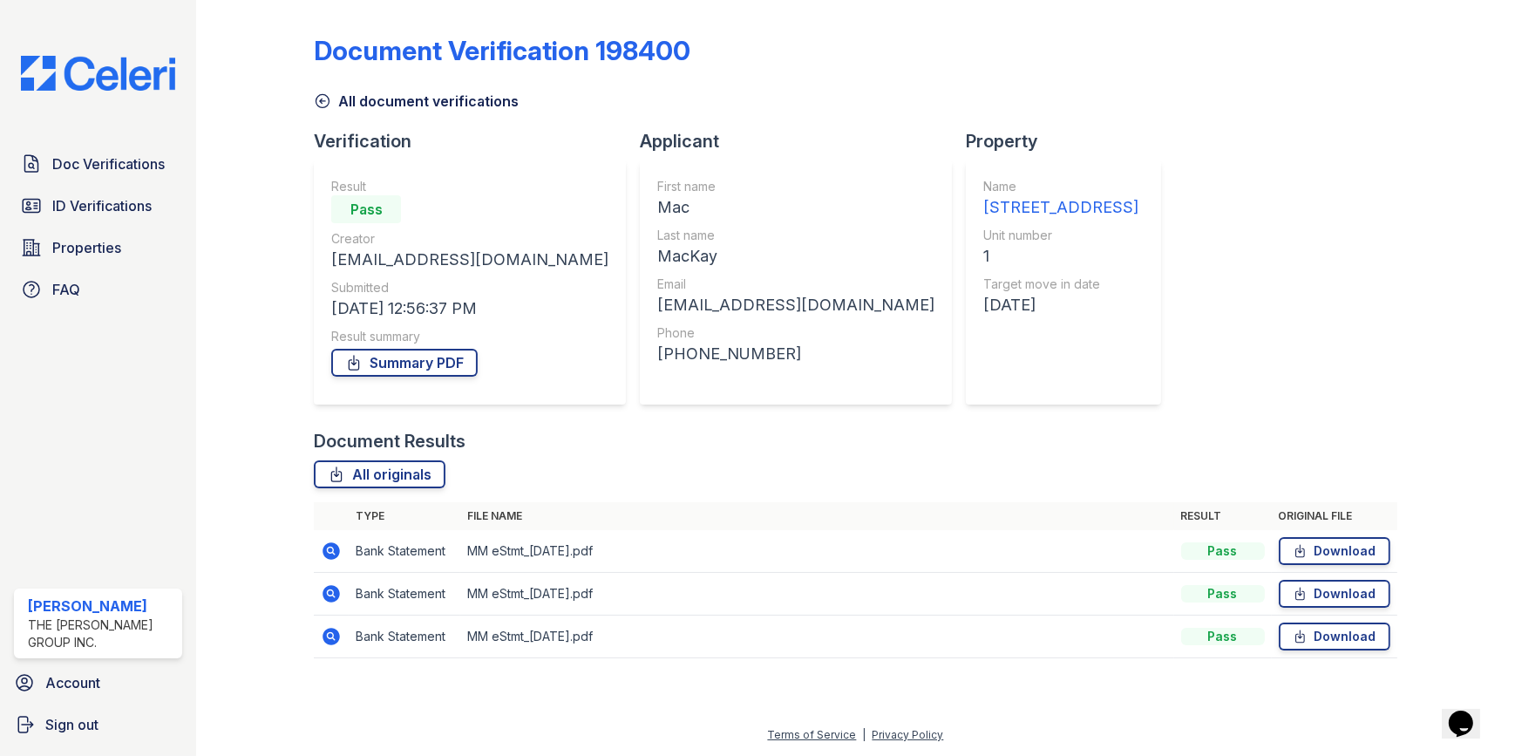 The image size is (1515, 756). I want to click on a: Privacy Policy, so click(907, 734).